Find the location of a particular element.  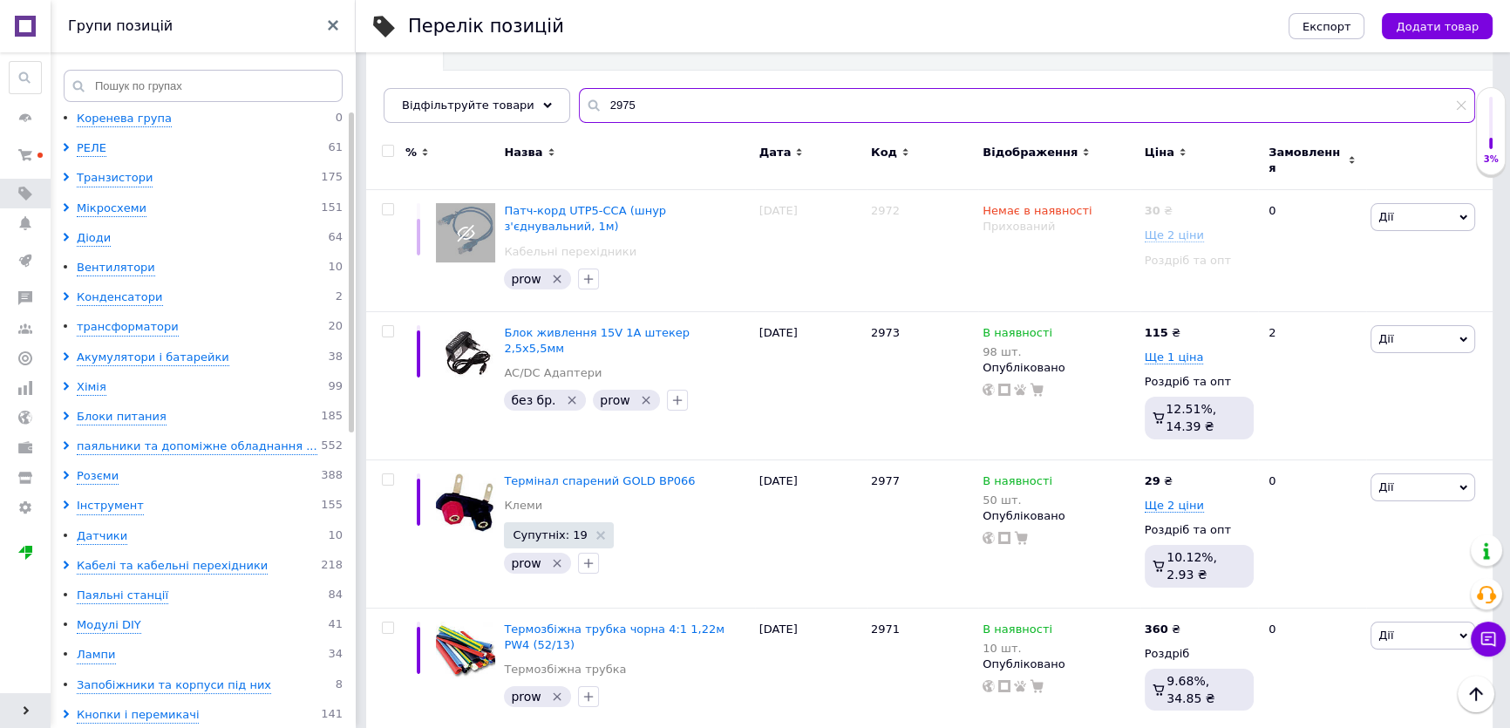

span: 155 is located at coordinates (331, 506).